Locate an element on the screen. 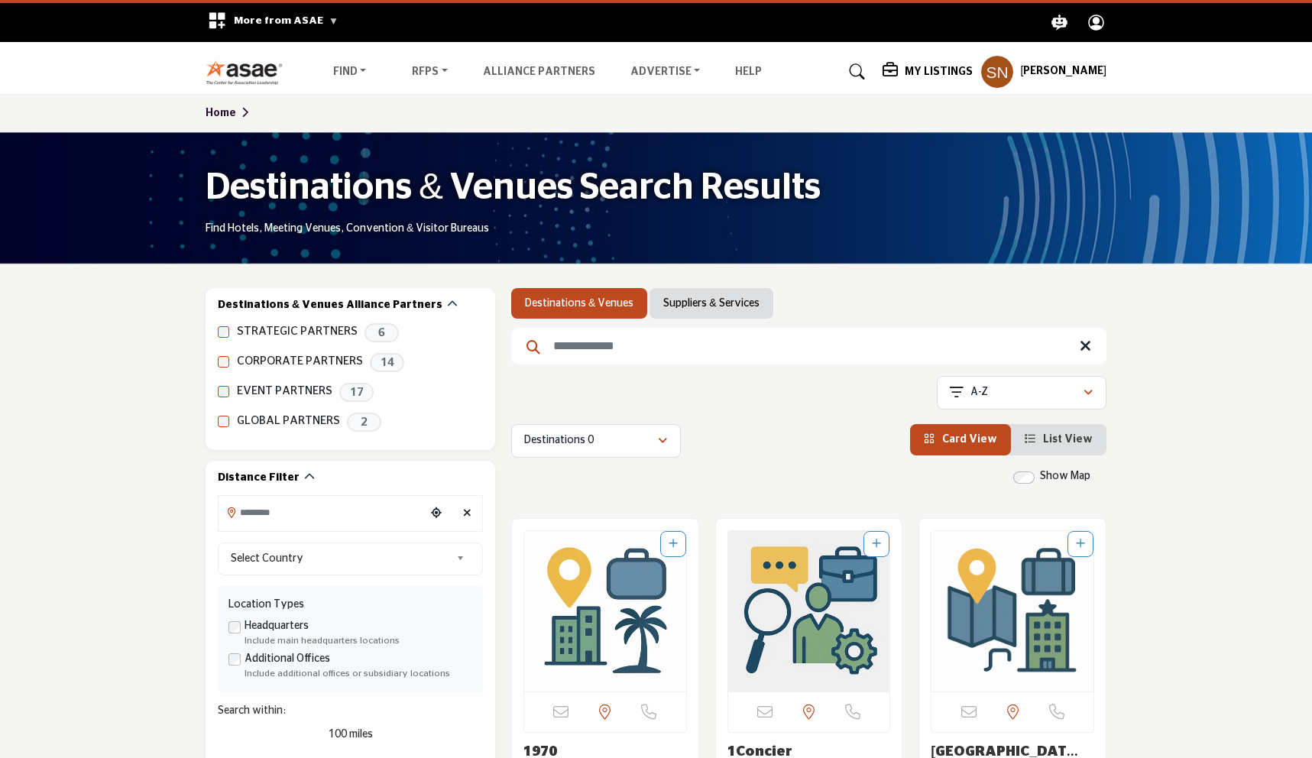  p: Find Hotels, Meeting Venues, Convention & Visitor Bureaus is located at coordinates (347, 229).